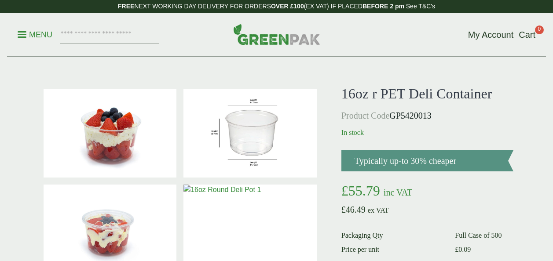 This screenshot has width=553, height=261. What do you see at coordinates (427, 94) in the screenshot?
I see `h1: 16oz r PET Deli Container` at bounding box center [427, 94].